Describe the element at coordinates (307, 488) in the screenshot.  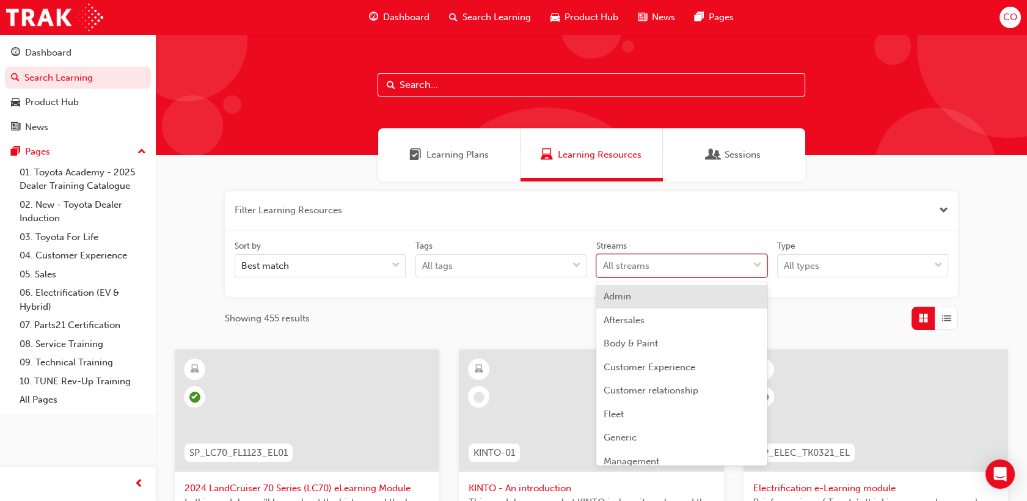
I see `span: 2024 LandCruiser 70 Series (LC70) eLearning Module` at that location.